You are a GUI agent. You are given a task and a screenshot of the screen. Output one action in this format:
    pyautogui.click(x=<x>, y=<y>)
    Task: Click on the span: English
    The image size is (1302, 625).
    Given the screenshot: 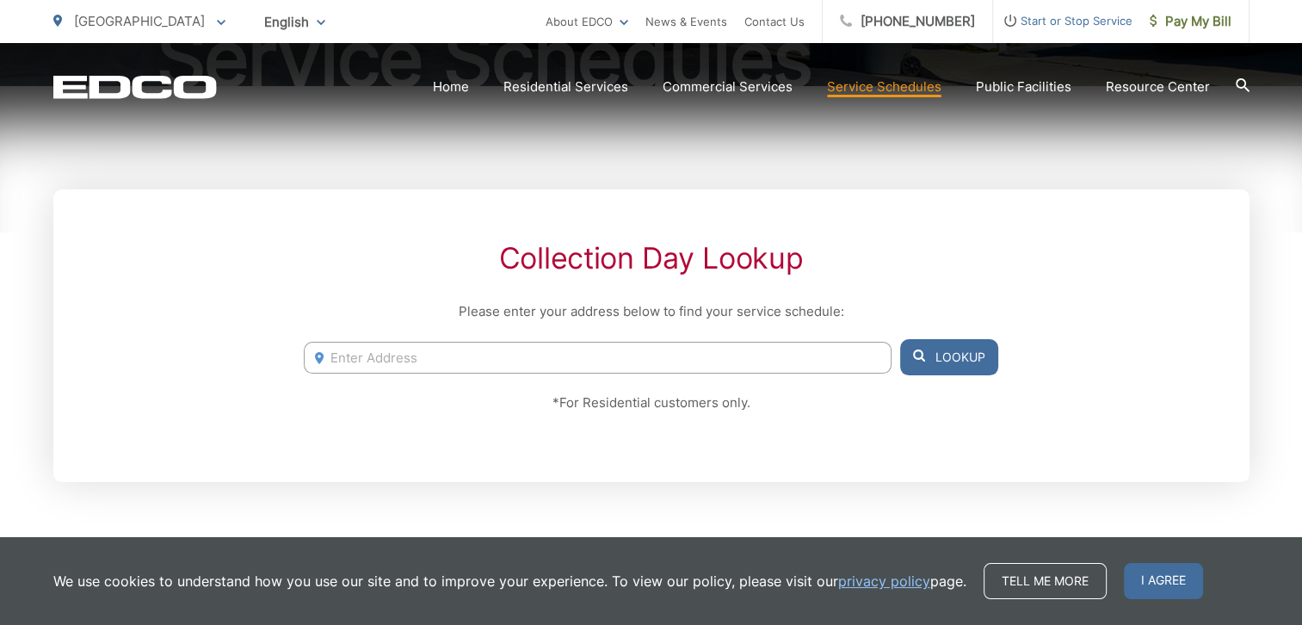 What is the action you would take?
    pyautogui.click(x=294, y=22)
    